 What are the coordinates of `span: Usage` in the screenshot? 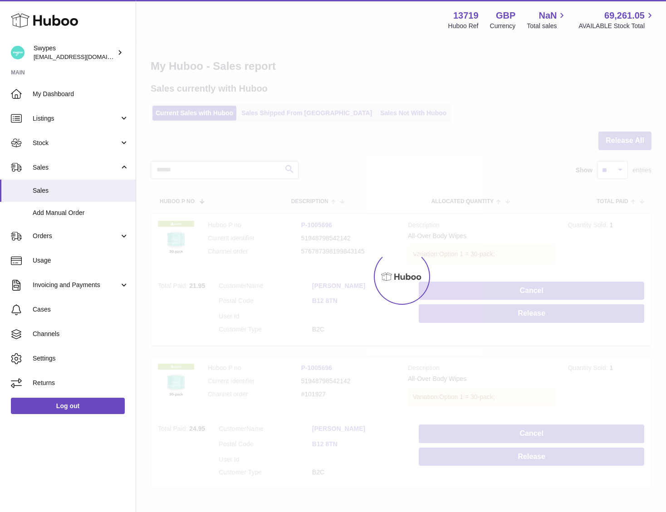 It's located at (81, 260).